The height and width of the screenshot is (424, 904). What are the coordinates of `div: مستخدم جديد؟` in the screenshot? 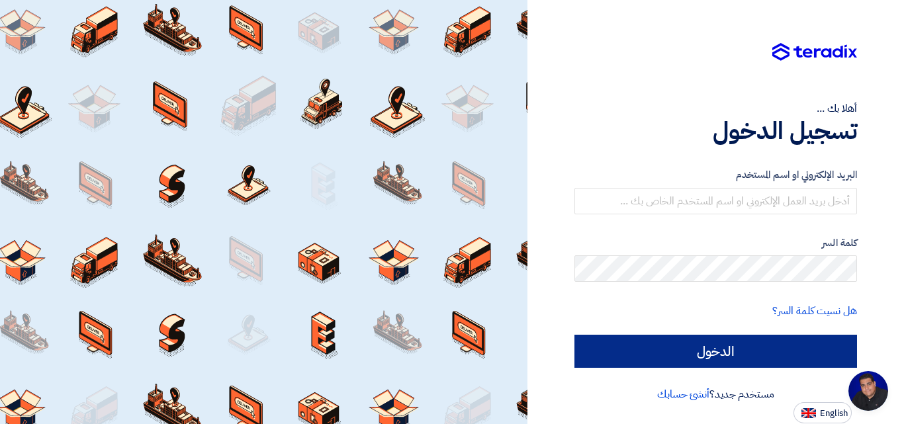 It's located at (716, 395).